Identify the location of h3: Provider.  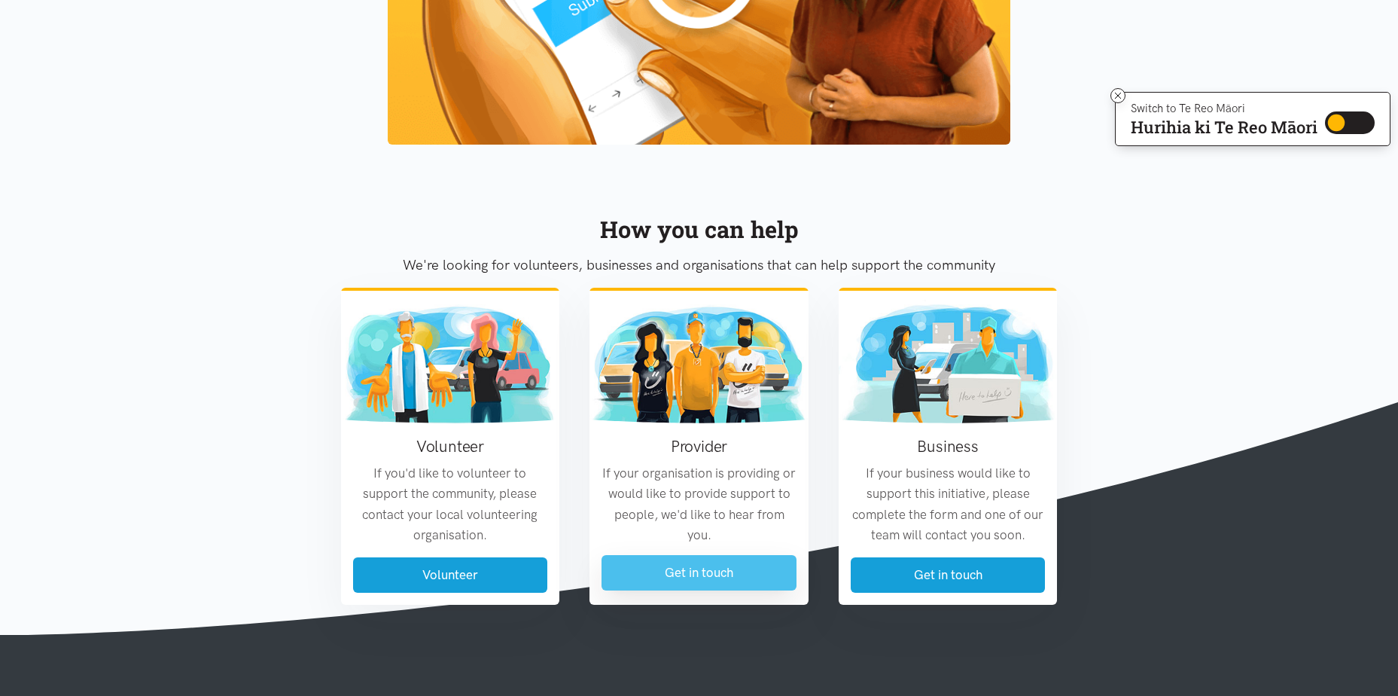
(699, 446).